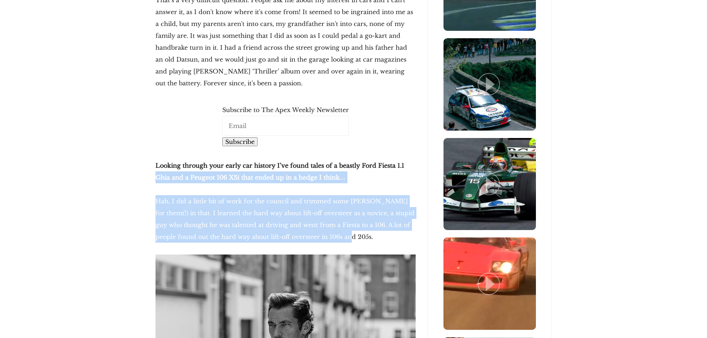 This screenshot has width=707, height=338. Describe the element at coordinates (285, 126) in the screenshot. I see `input: Email` at that location.